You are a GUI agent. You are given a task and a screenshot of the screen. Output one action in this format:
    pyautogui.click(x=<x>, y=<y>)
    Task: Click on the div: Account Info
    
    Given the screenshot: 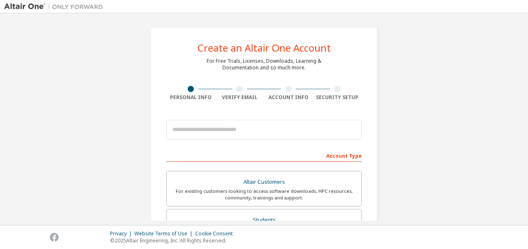 What is the action you would take?
    pyautogui.click(x=288, y=97)
    